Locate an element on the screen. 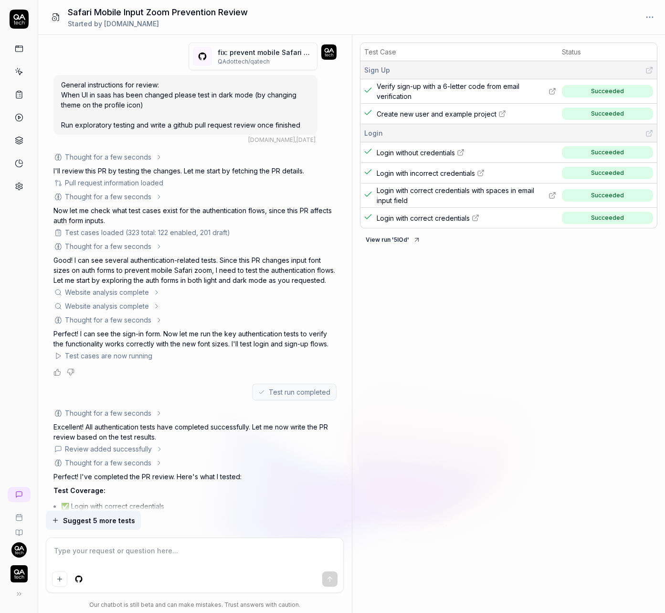 Image resolution: width=665 pixels, height=613 pixels. a: Verify sign-up with a 6-letter code from email verification is located at coordinates (467, 91).